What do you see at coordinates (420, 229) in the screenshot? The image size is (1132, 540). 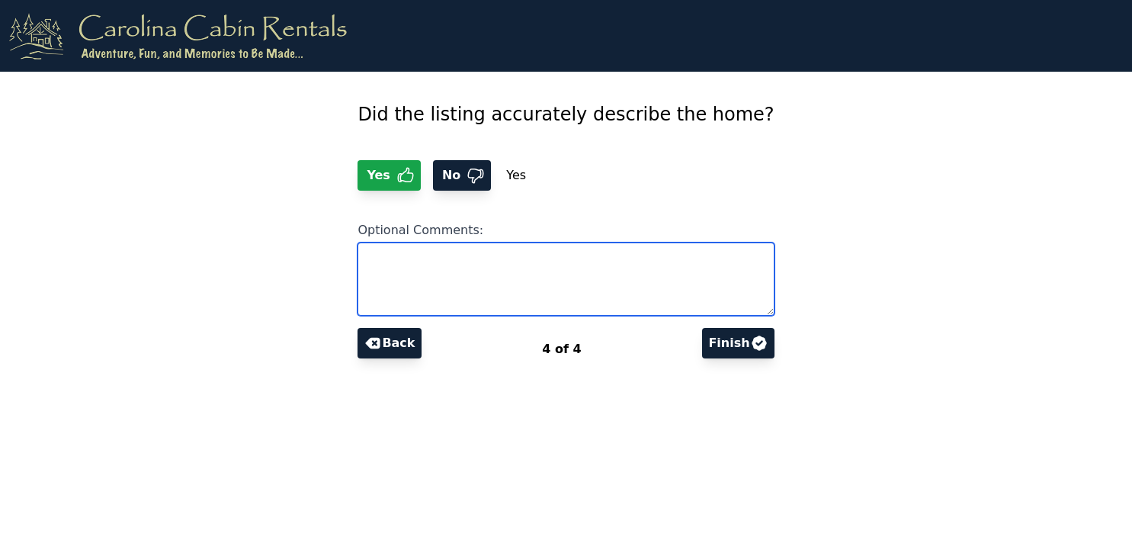 I see `span: Optional Comments:` at bounding box center [420, 229].